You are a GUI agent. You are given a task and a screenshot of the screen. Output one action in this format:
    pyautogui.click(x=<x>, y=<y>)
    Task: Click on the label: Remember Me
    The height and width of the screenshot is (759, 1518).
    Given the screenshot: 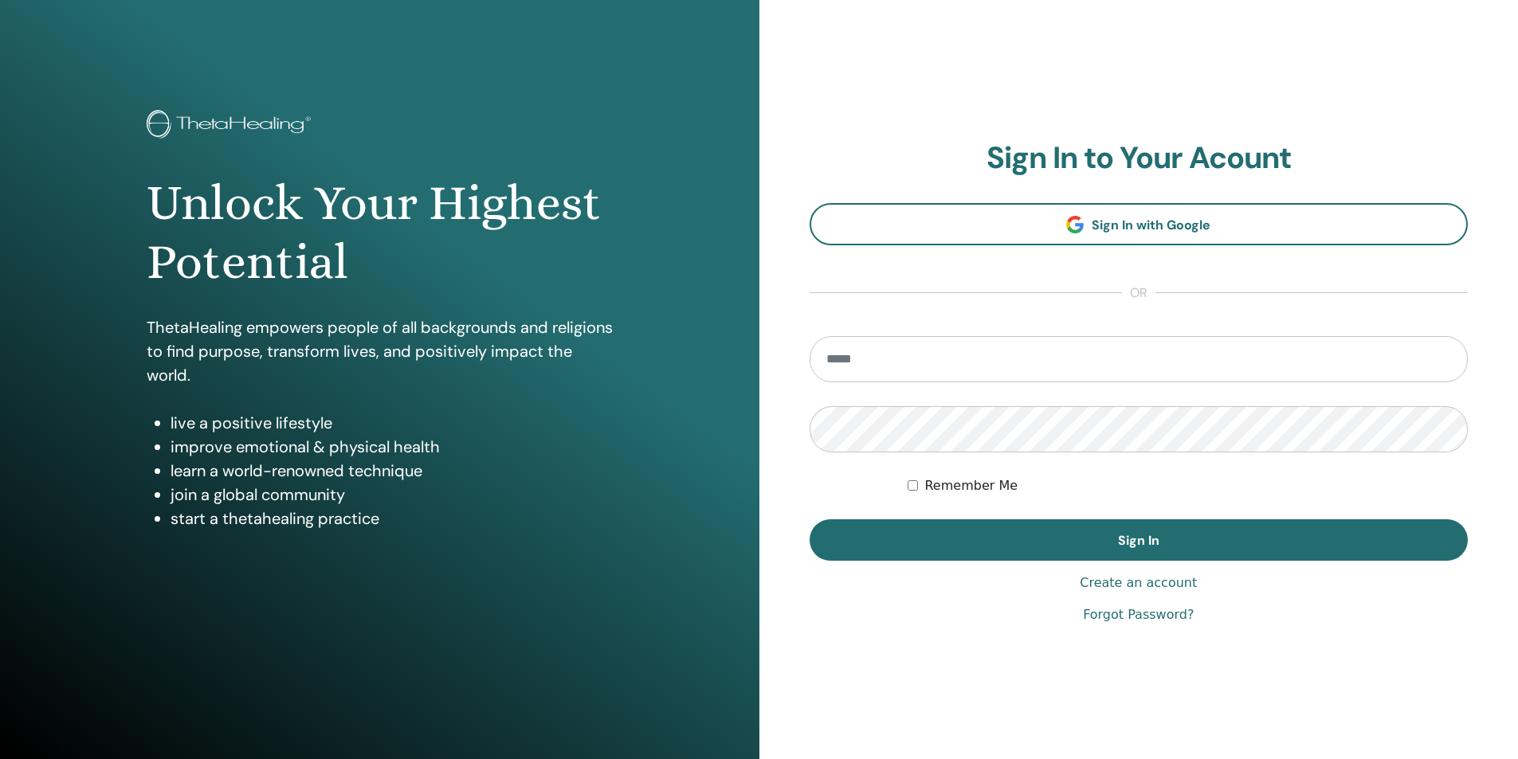 What is the action you would take?
    pyautogui.click(x=971, y=486)
    